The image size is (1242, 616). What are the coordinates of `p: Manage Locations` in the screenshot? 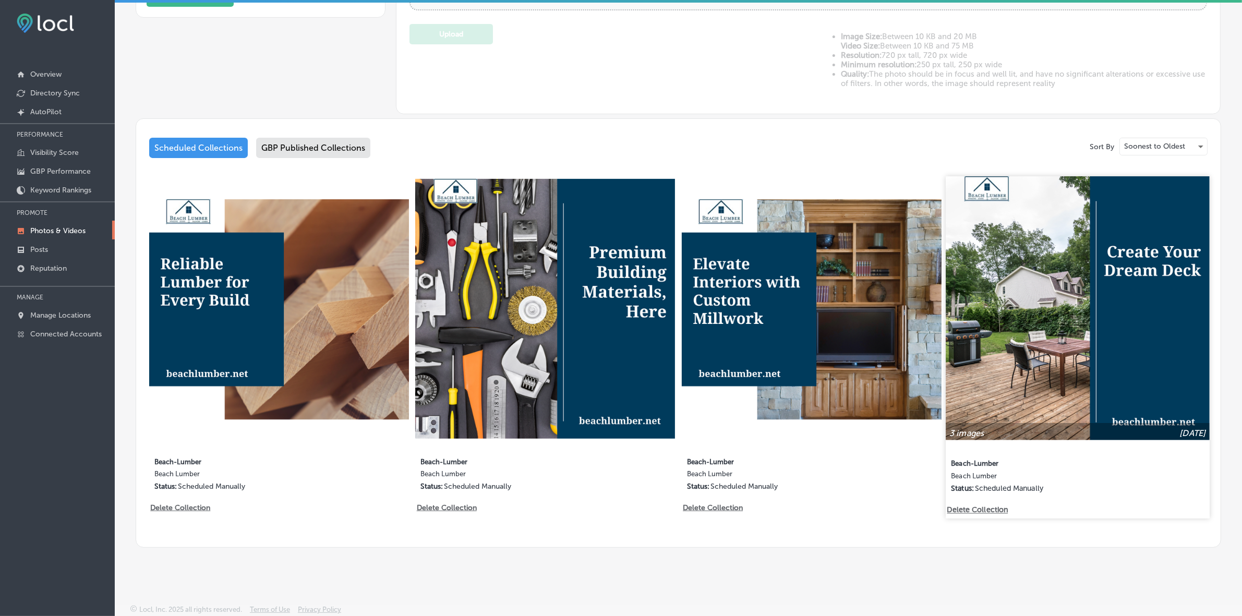 It's located at (60, 315).